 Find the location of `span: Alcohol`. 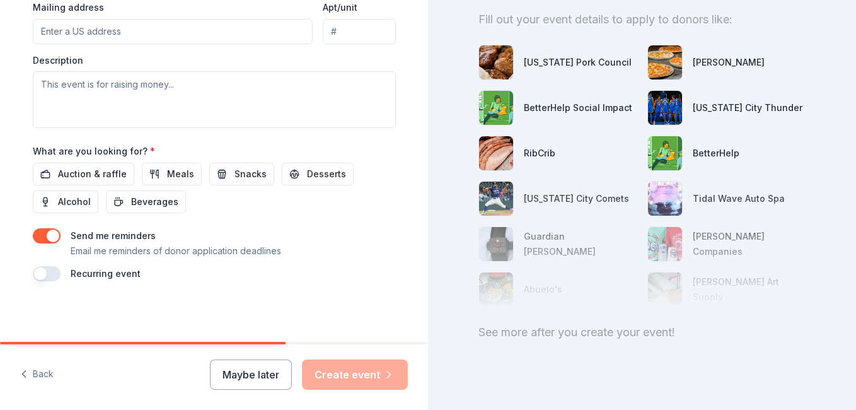

span: Alcohol is located at coordinates (74, 202).